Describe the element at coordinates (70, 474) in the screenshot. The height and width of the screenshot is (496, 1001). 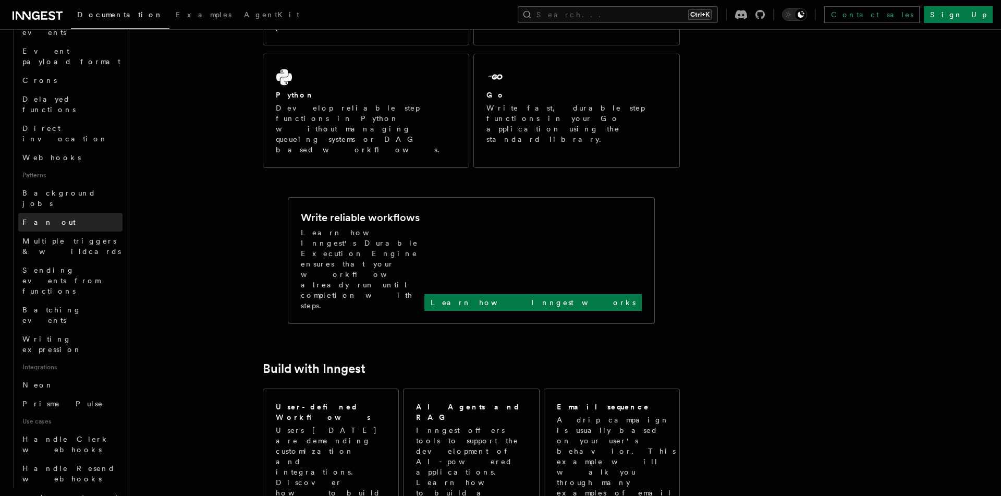
I see `a: Handle Resend webhooks` at that location.